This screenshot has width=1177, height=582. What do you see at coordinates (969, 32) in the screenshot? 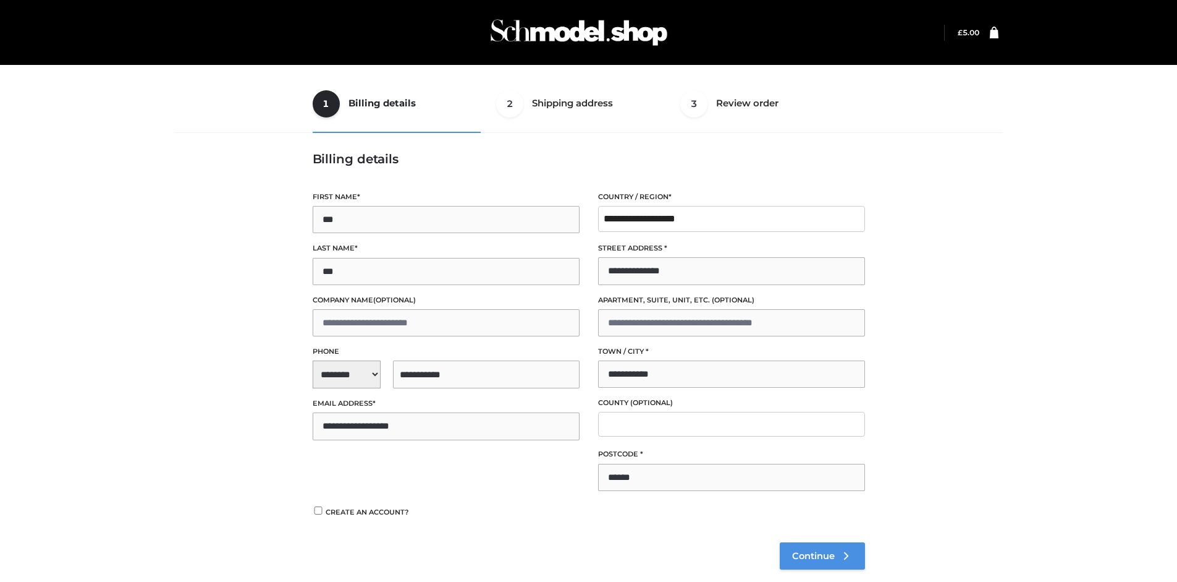
I see `a: £5.00` at bounding box center [969, 32].